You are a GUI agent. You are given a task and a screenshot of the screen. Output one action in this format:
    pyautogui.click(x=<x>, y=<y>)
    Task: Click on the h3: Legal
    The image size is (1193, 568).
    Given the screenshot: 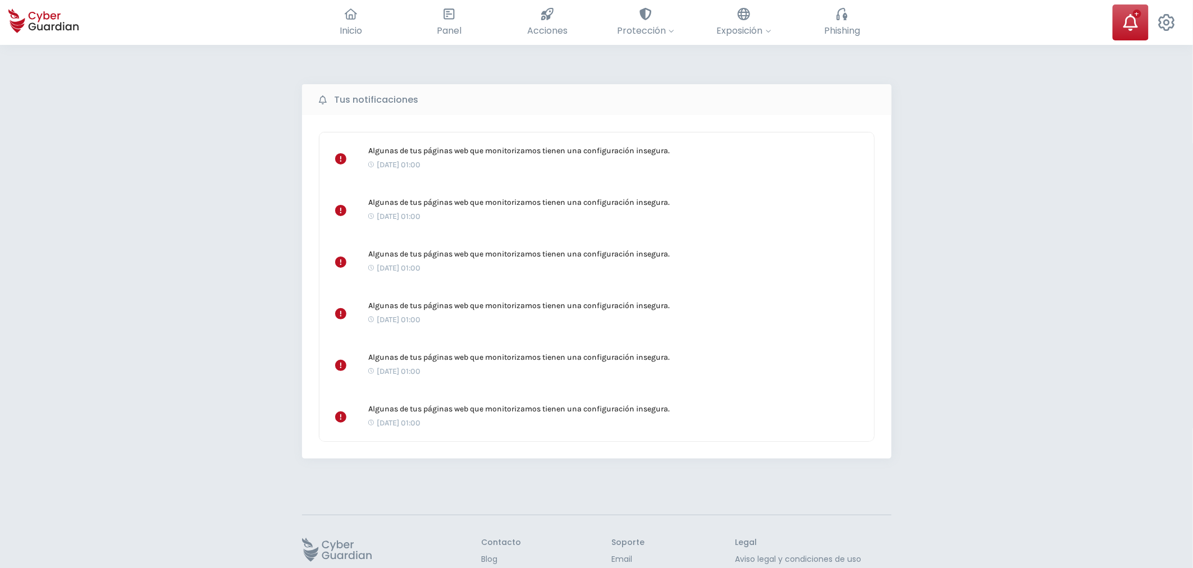 What is the action you would take?
    pyautogui.click(x=814, y=543)
    